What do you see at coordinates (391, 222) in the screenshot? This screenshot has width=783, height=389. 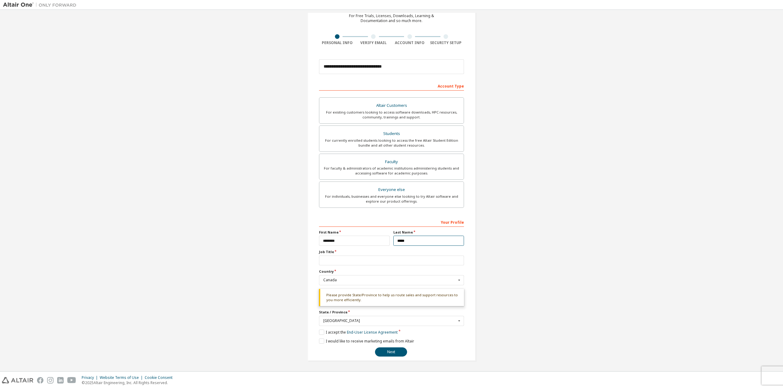 I see `div: Your Profile` at bounding box center [391, 222].